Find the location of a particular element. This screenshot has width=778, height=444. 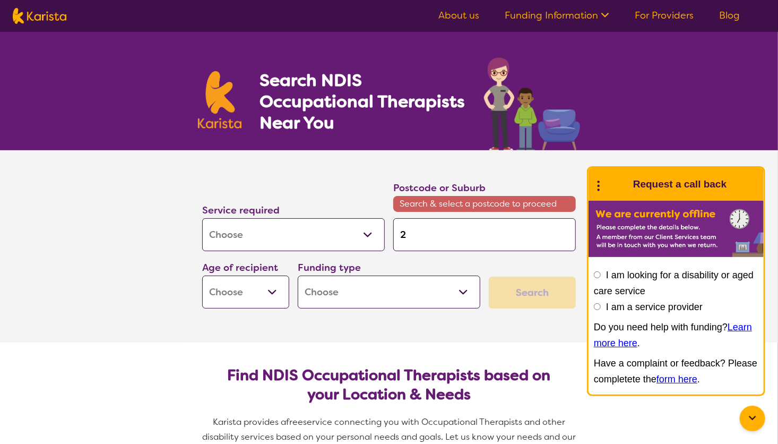

a: form here is located at coordinates (677, 379).